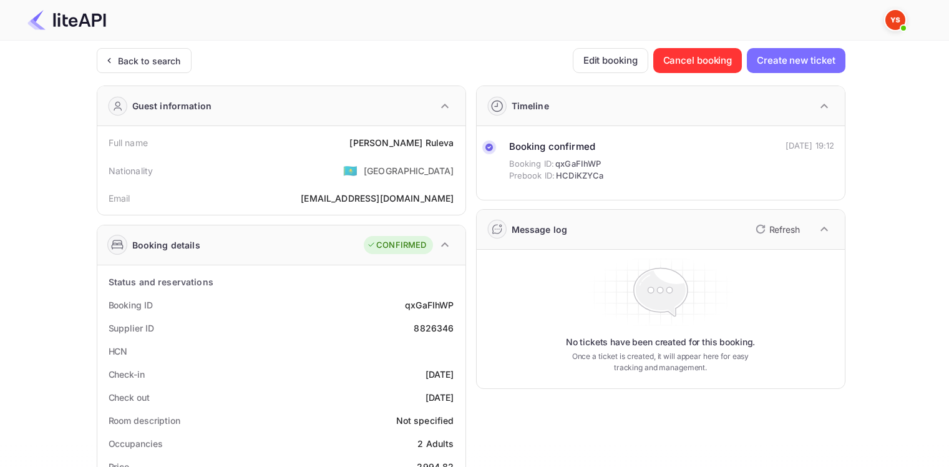  What do you see at coordinates (144, 420) in the screenshot?
I see `div: Room description` at bounding box center [144, 420].